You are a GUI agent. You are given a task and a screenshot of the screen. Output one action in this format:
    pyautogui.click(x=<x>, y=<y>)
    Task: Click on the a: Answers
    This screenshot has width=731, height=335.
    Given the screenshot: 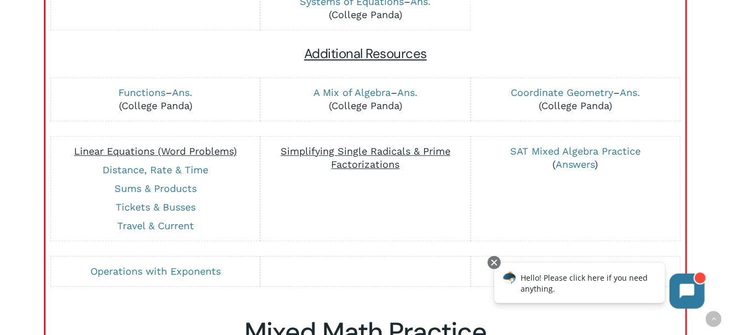 What is the action you would take?
    pyautogui.click(x=576, y=164)
    